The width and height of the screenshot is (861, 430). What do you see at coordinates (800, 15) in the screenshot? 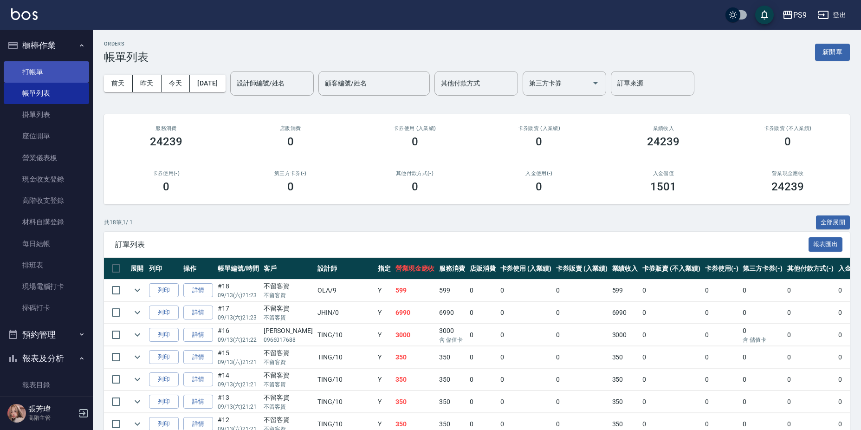
I see `div: PS9` at bounding box center [800, 15].